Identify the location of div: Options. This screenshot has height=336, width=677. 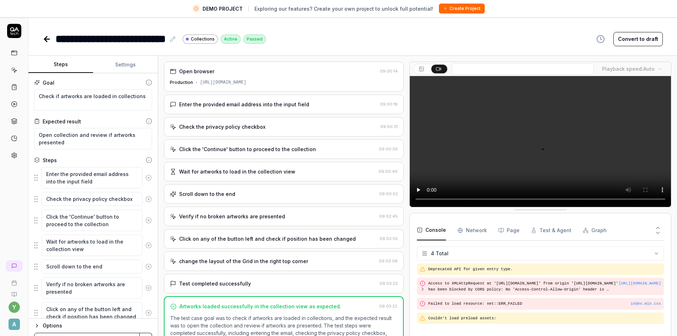
(97, 325).